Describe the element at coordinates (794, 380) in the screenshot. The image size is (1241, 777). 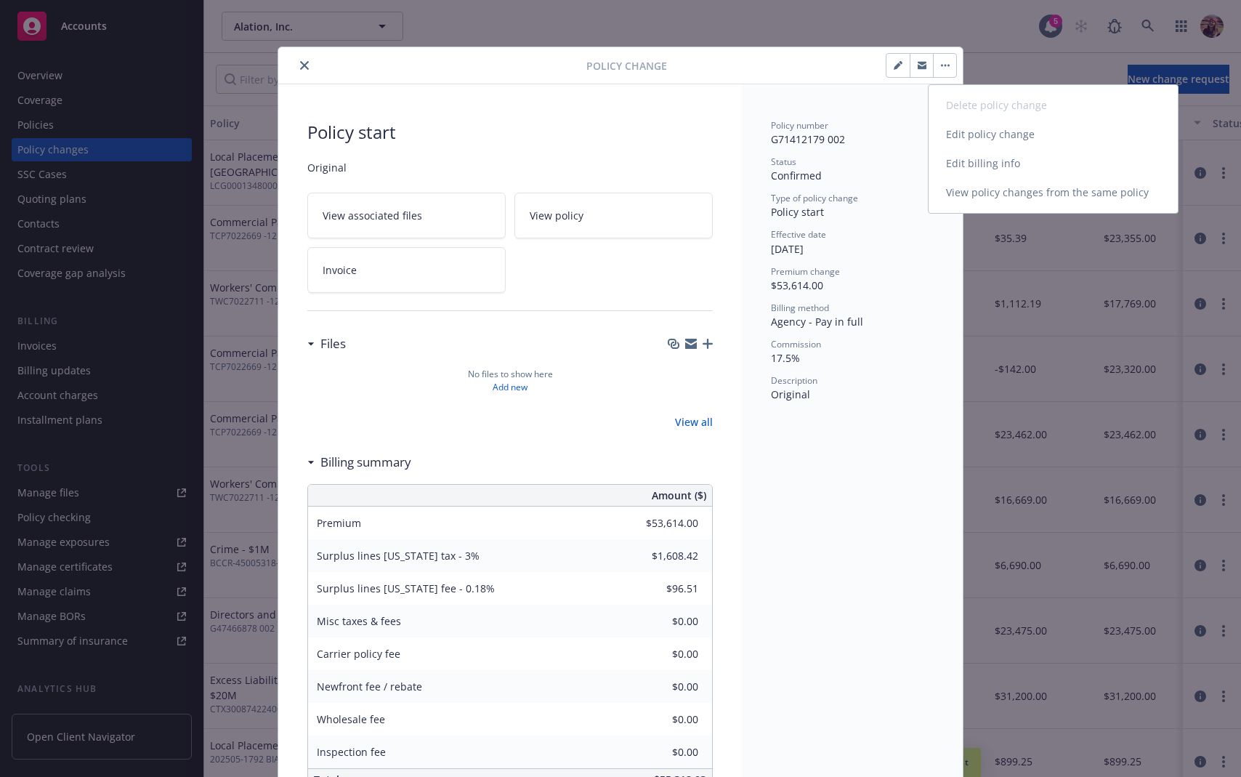
I see `span: Description` at that location.